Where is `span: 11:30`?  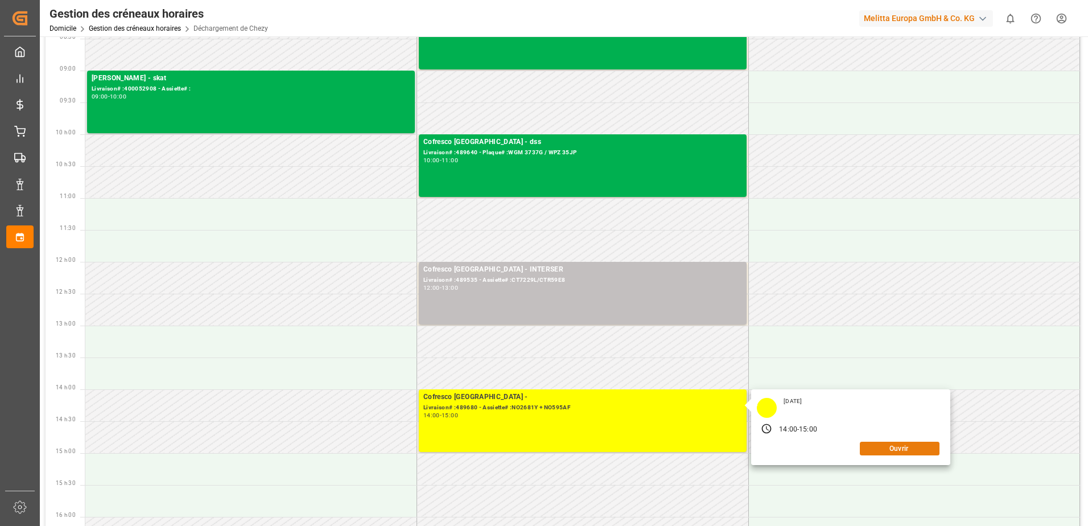 span: 11:30 is located at coordinates (68, 228).